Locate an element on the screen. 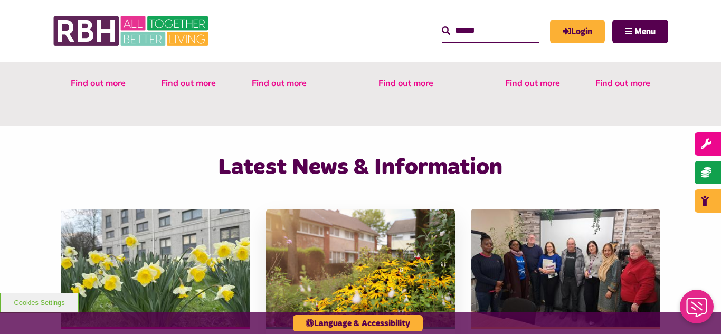  a: MyRBH is located at coordinates (578, 31).